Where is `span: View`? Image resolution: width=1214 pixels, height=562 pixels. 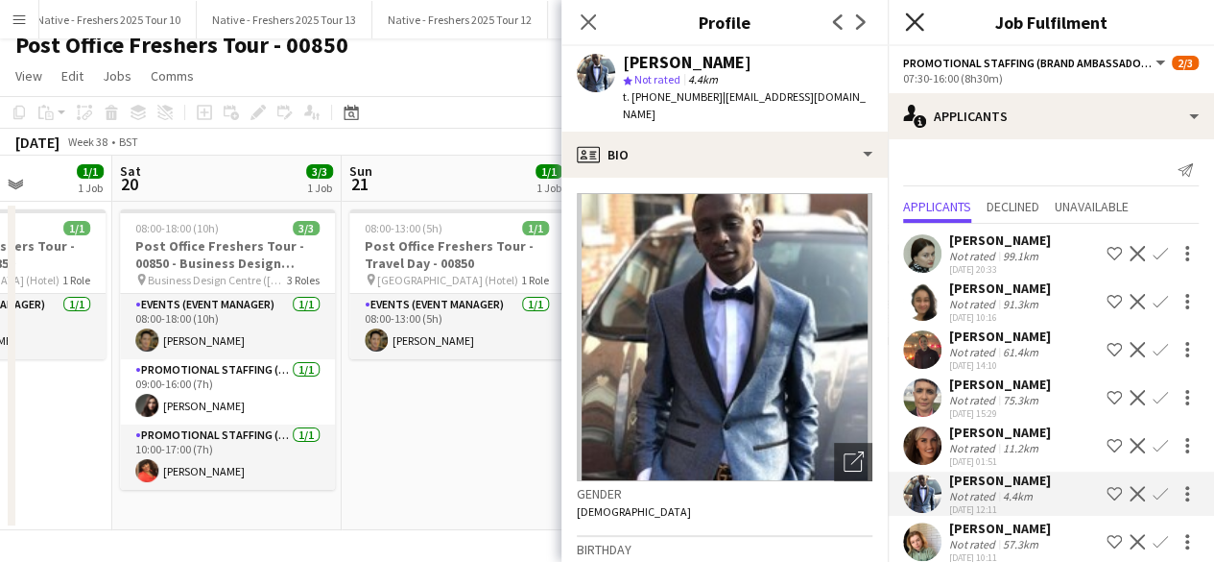
span: View is located at coordinates (29, 76).